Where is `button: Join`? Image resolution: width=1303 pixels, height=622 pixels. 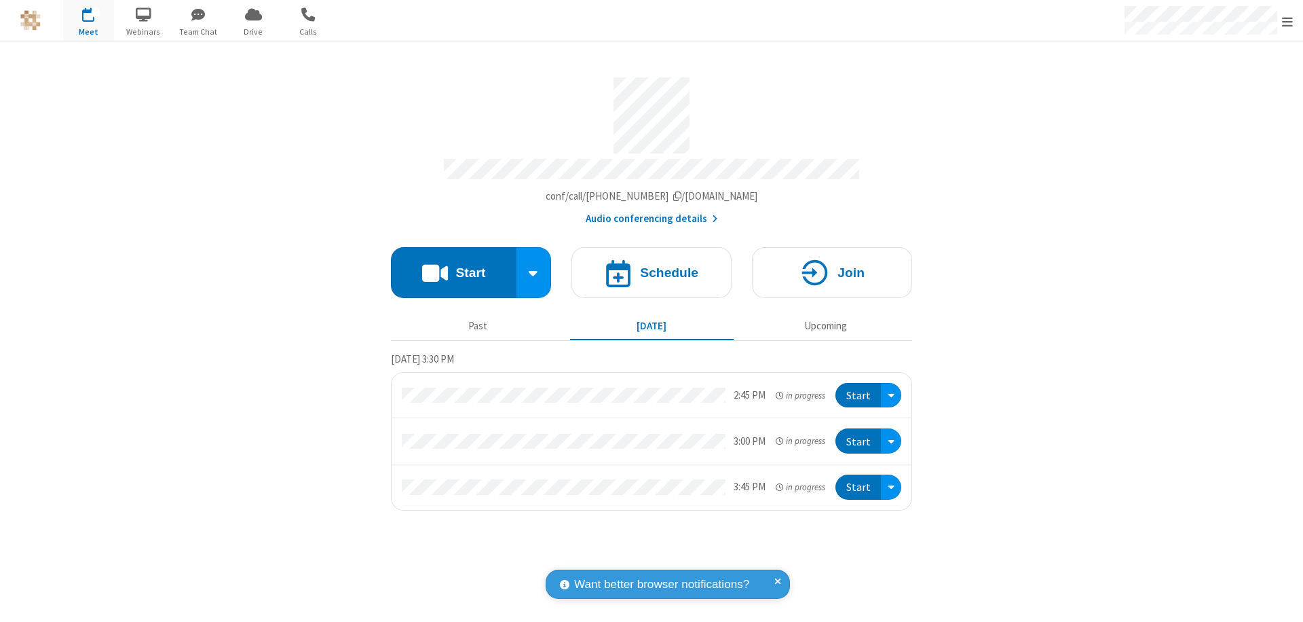
button: Join is located at coordinates (832, 272).